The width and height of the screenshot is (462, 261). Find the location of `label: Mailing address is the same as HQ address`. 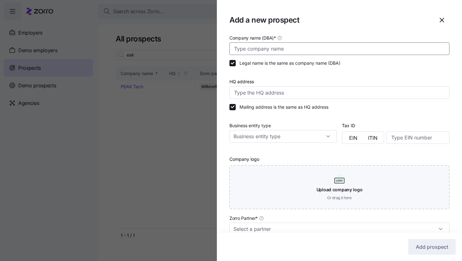

label: Mailing address is the same as HQ address is located at coordinates (282, 107).